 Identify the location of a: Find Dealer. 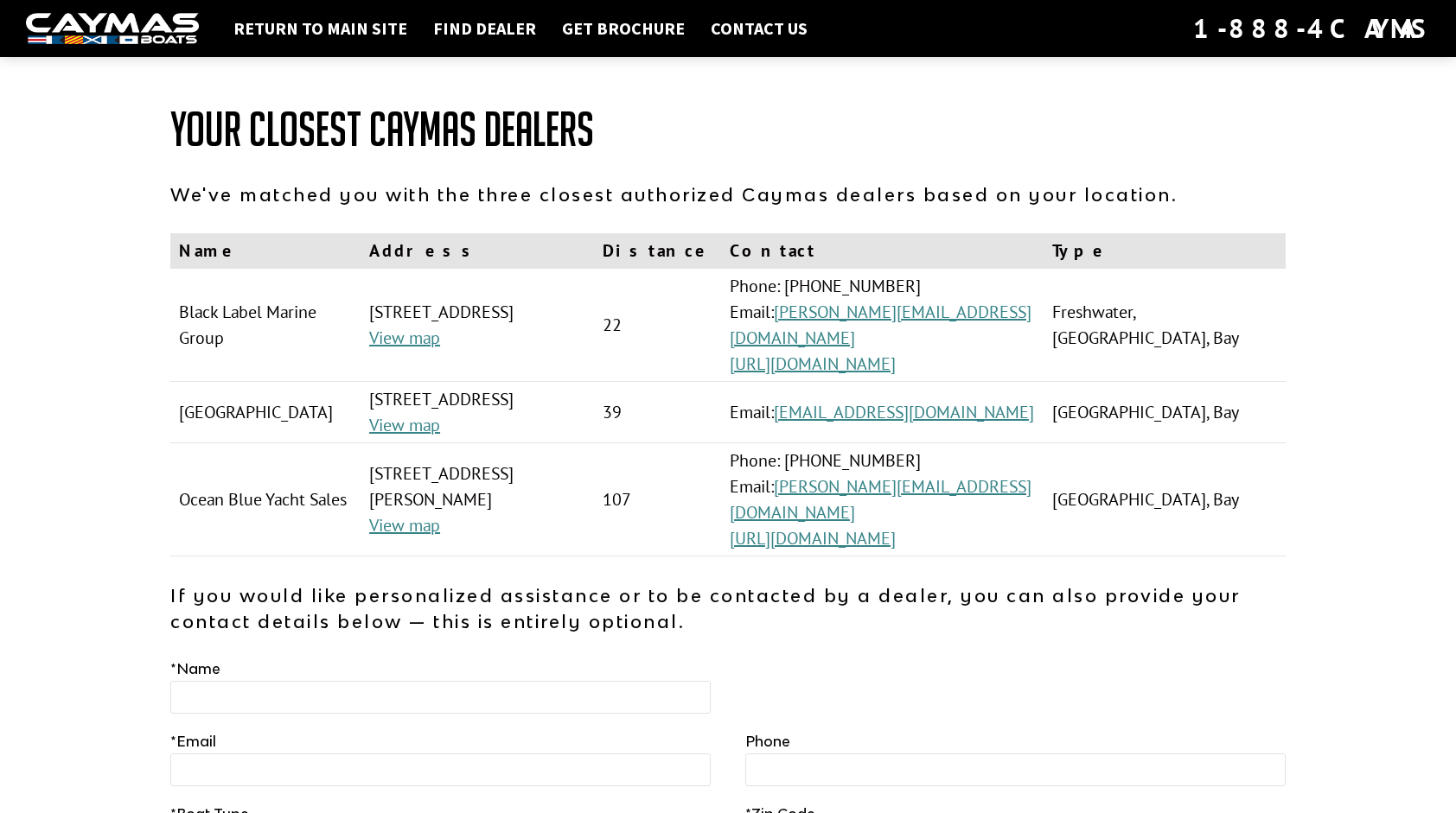
(485, 29).